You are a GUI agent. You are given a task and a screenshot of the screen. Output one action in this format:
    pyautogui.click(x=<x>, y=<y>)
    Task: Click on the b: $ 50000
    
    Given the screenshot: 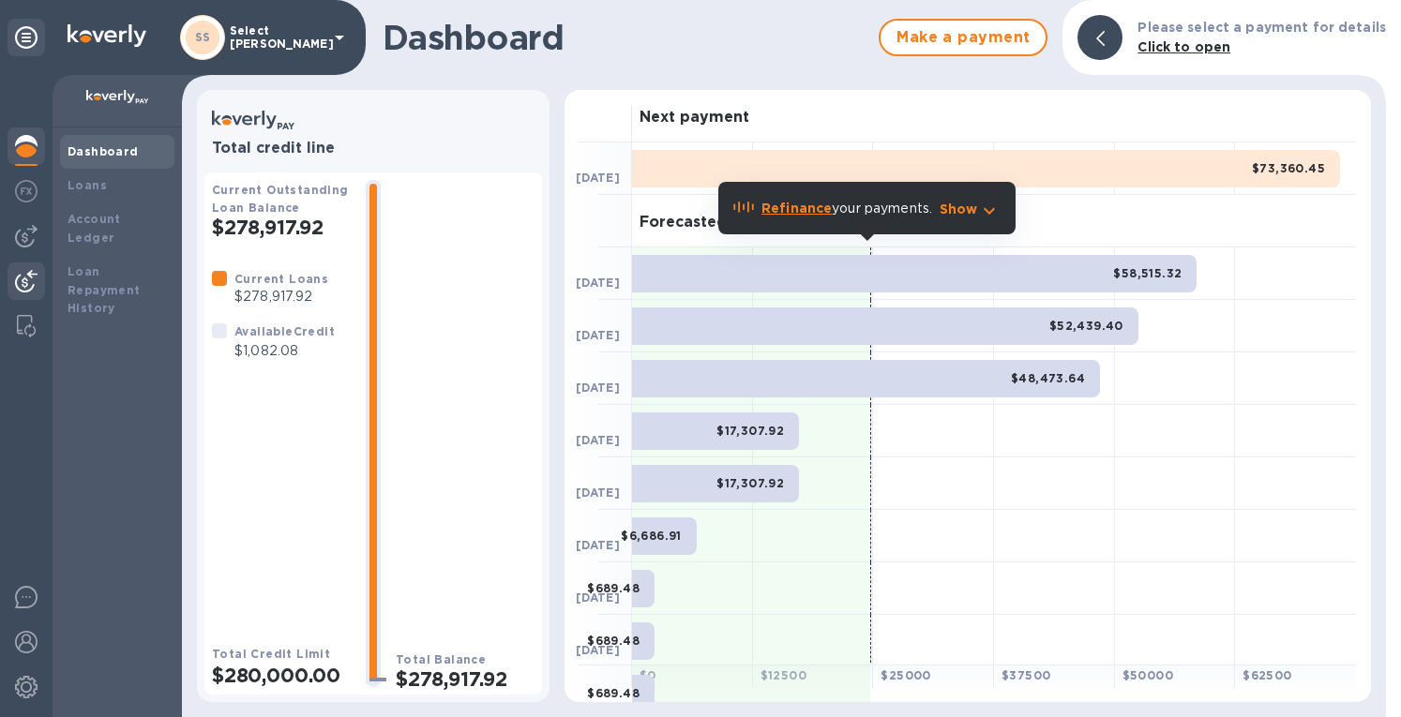 What is the action you would take?
    pyautogui.click(x=1148, y=675)
    